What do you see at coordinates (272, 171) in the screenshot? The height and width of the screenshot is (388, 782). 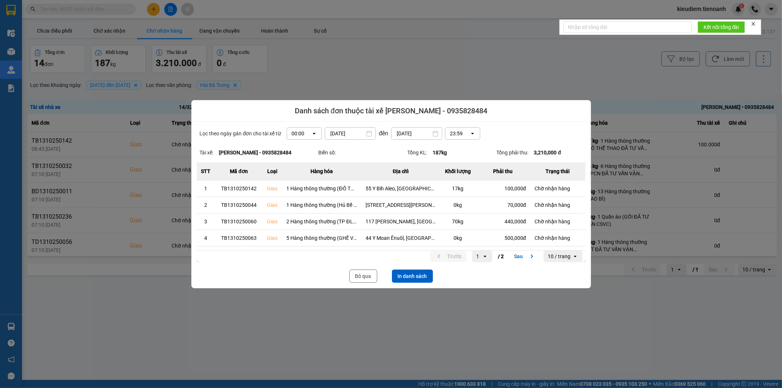 I see `th: Loại` at bounding box center [272, 171].